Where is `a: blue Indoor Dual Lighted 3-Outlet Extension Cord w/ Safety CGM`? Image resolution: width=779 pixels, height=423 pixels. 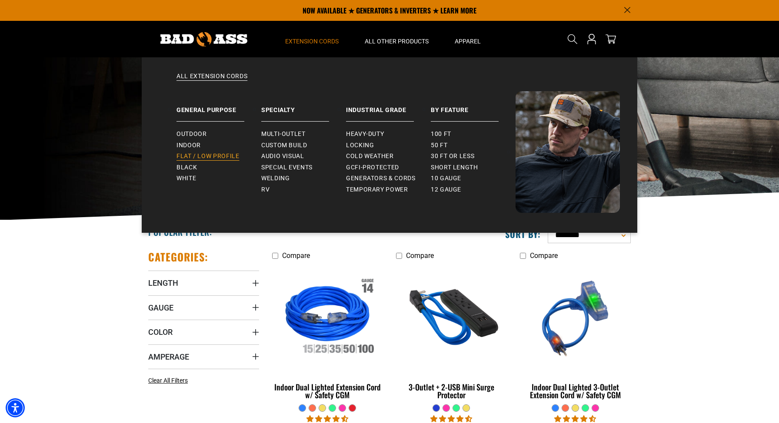
a: blue Indoor Dual Lighted 3-Outlet Extension Cord w/ Safety CGM is located at coordinates (575, 334).